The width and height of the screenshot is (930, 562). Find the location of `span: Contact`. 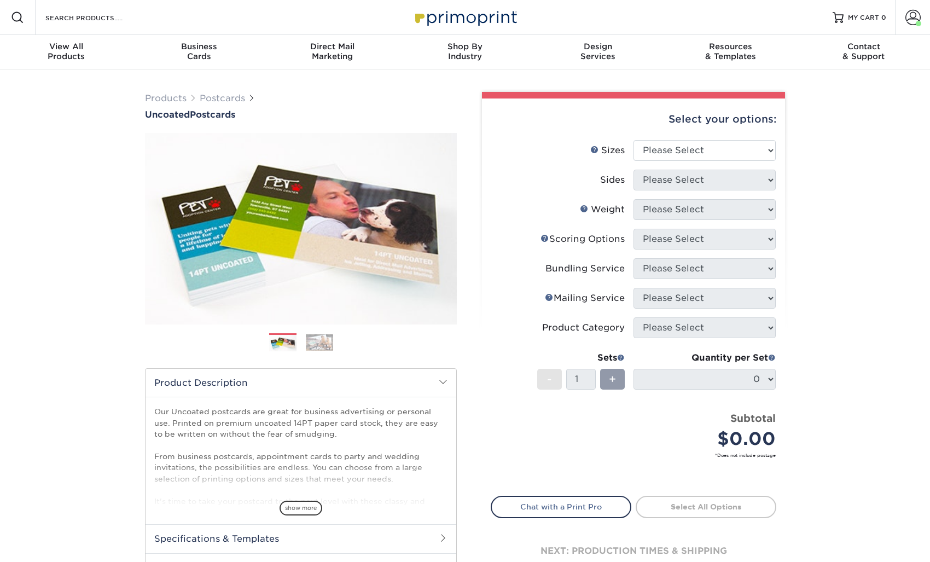

span: Contact is located at coordinates (864, 47).